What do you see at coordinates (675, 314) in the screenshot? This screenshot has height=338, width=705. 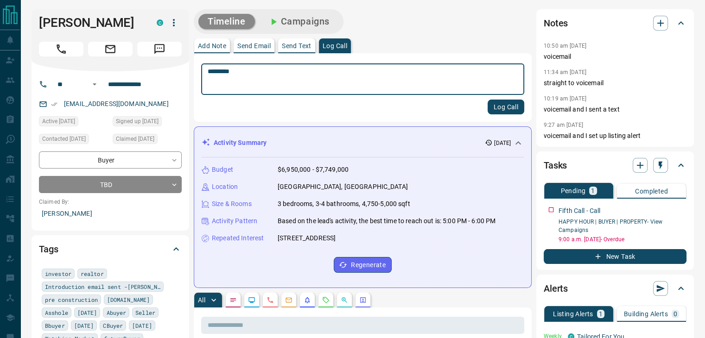 I see `p: 0` at bounding box center [675, 314].